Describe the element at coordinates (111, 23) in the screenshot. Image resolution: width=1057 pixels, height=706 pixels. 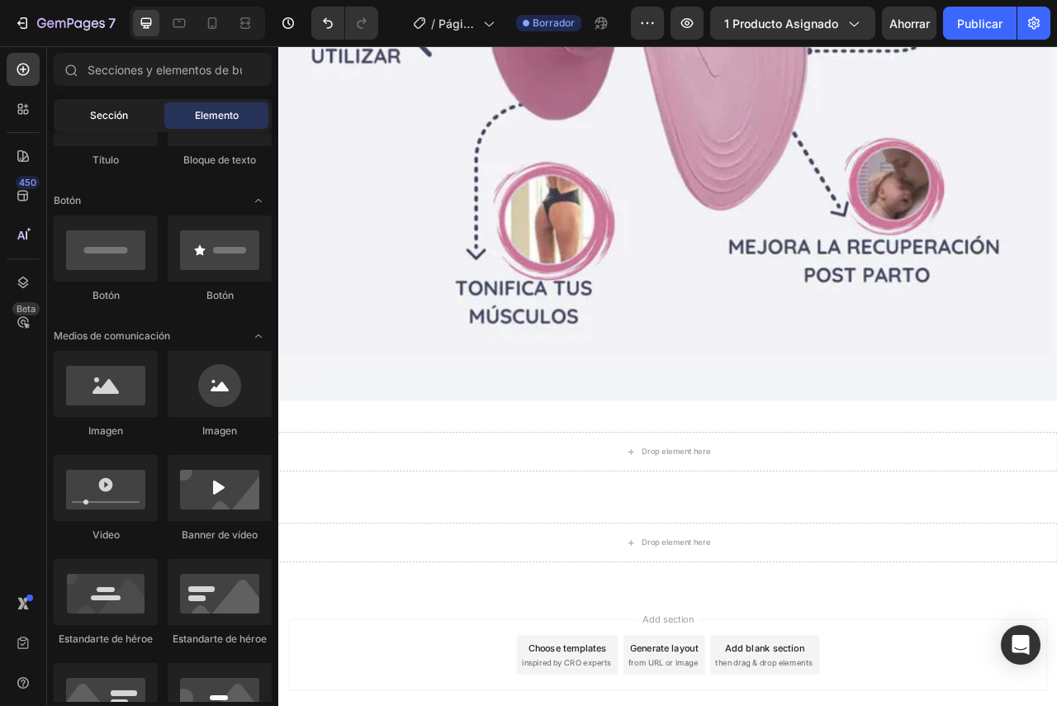
I see `font: 7` at that location.